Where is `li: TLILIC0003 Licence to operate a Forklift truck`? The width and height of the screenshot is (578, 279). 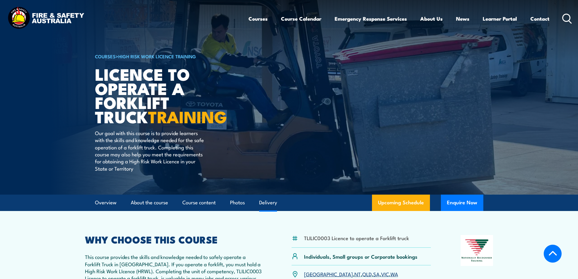
li: TLILIC0003 Licence to operate a Forklift truck is located at coordinates (356, 237).